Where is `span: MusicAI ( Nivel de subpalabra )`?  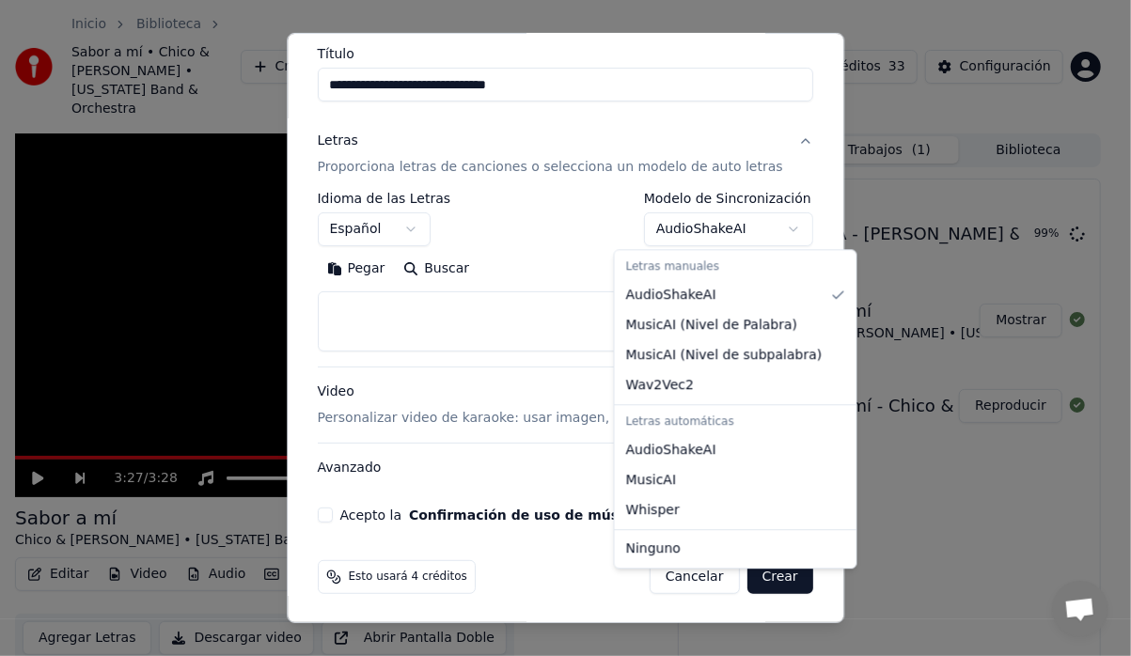 span: MusicAI ( Nivel de subpalabra ) is located at coordinates (724, 356).